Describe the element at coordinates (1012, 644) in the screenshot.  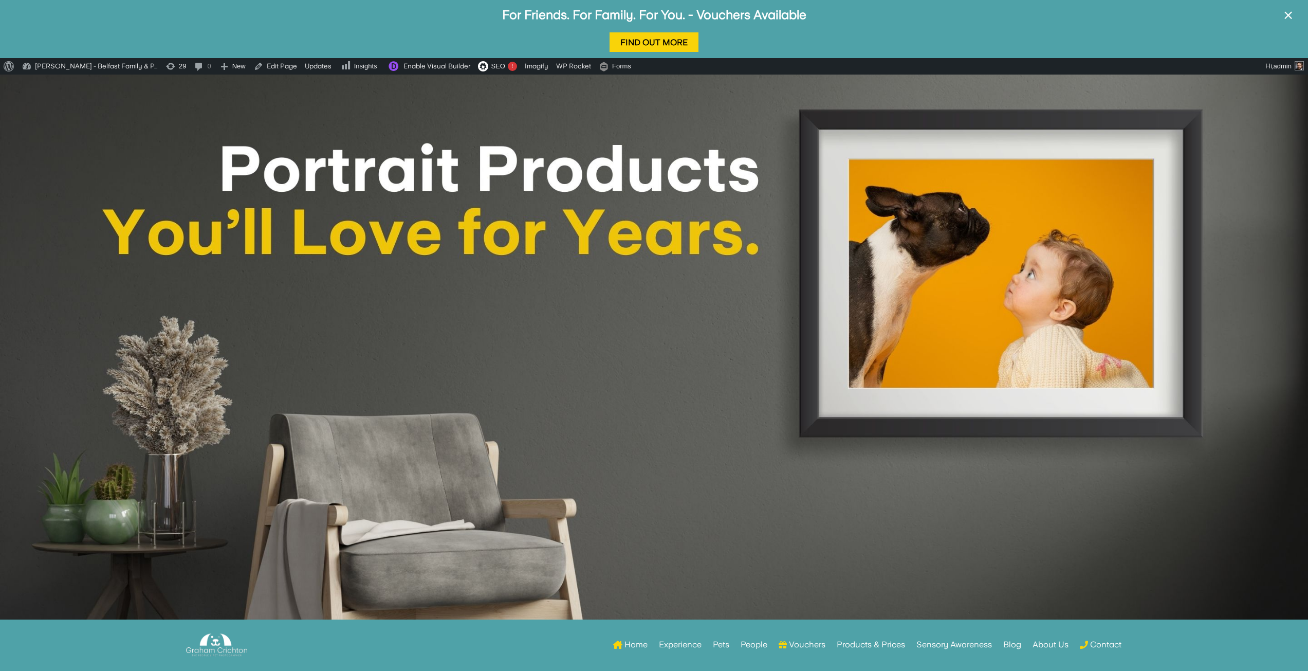
I see `a: Blog` at that location.